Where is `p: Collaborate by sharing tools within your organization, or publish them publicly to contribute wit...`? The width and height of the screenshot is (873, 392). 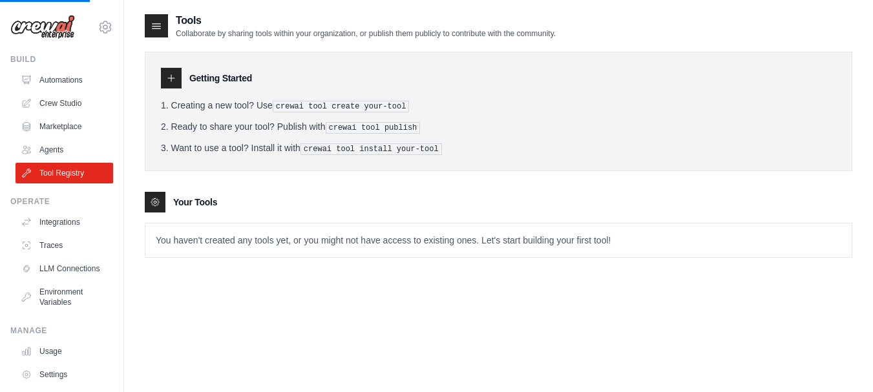 p: Collaborate by sharing tools within your organization, or publish them publicly to contribute wit... is located at coordinates (366, 34).